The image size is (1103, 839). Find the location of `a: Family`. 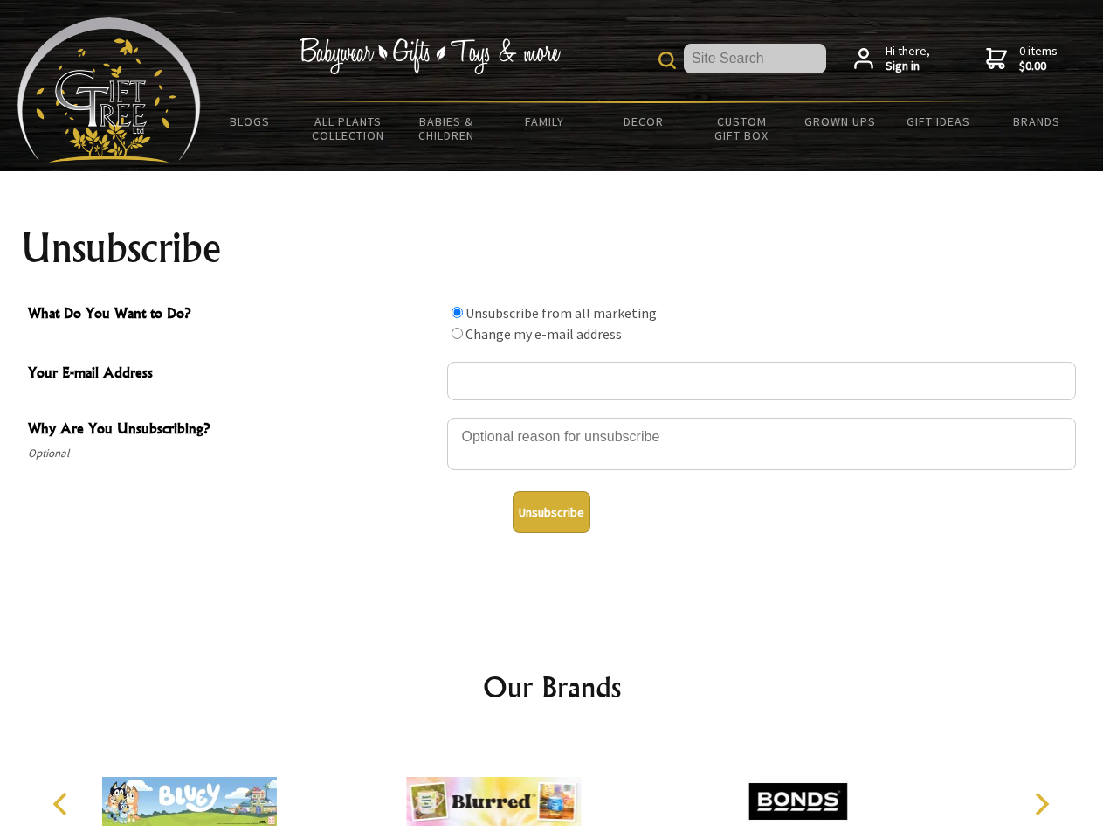

a: Family is located at coordinates (545, 121).